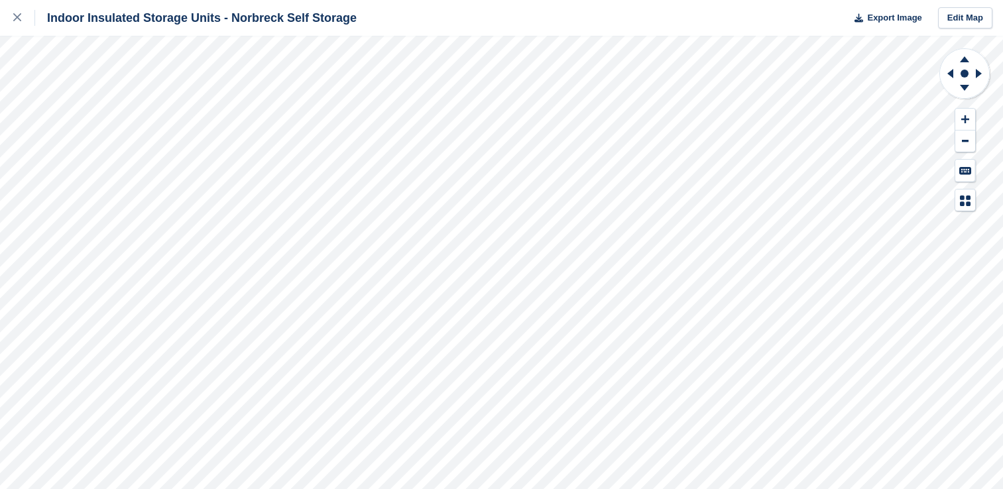  I want to click on button: Keyboard Shortcuts, so click(966, 170).